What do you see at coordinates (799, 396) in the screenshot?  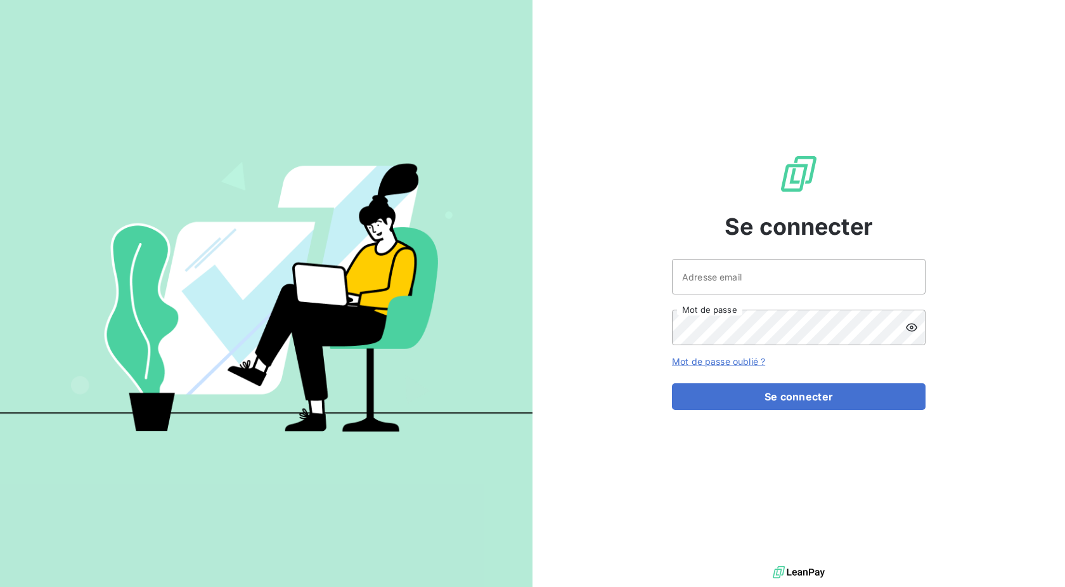 I see `button: Se connecter` at bounding box center [799, 396].